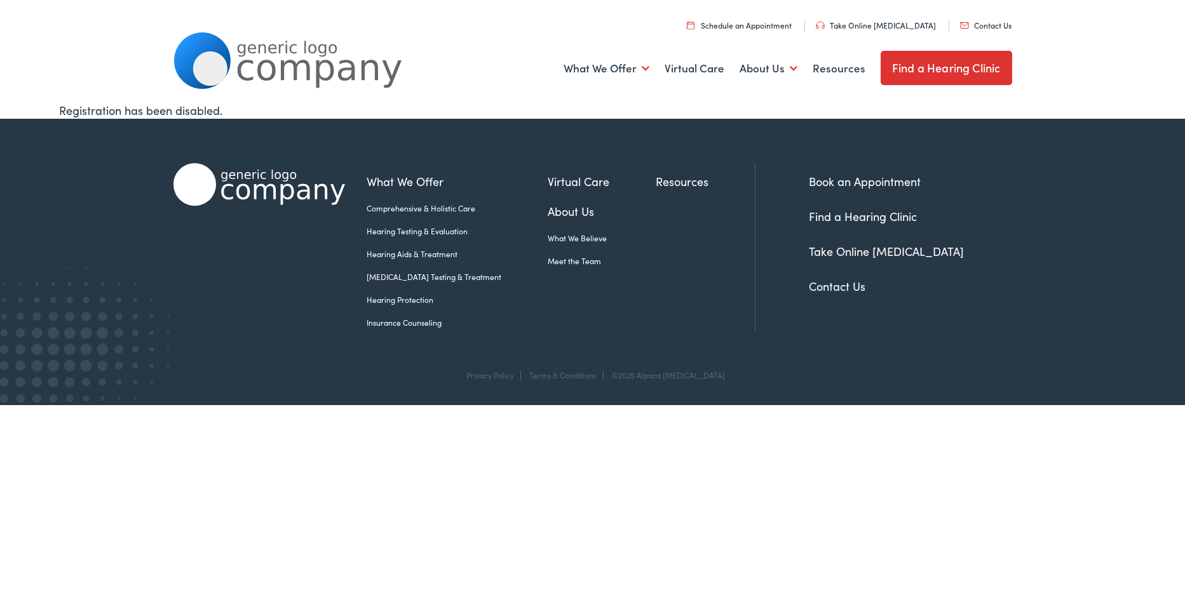 The width and height of the screenshot is (1185, 607). What do you see at coordinates (592, 110) in the screenshot?
I see `div: Registration has been disabled.` at bounding box center [592, 110].